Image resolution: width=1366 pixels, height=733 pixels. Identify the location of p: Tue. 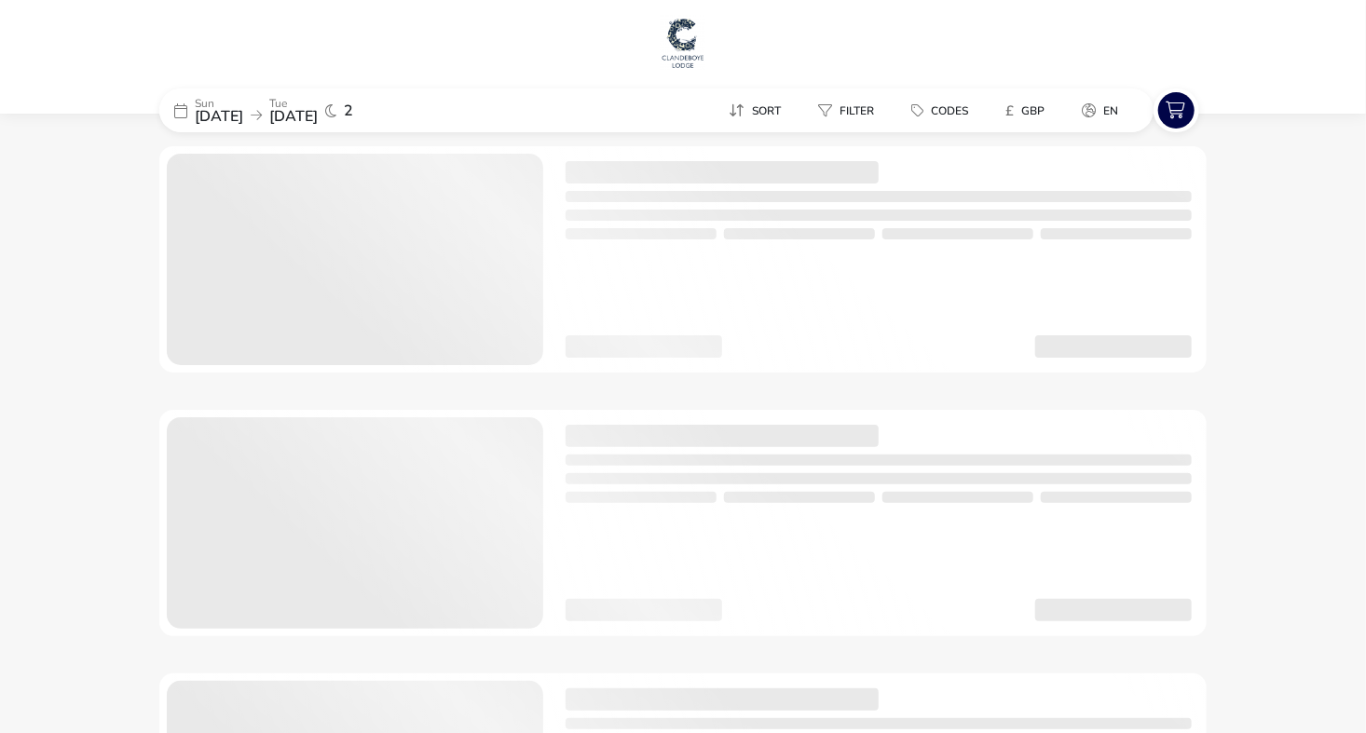
(293, 103).